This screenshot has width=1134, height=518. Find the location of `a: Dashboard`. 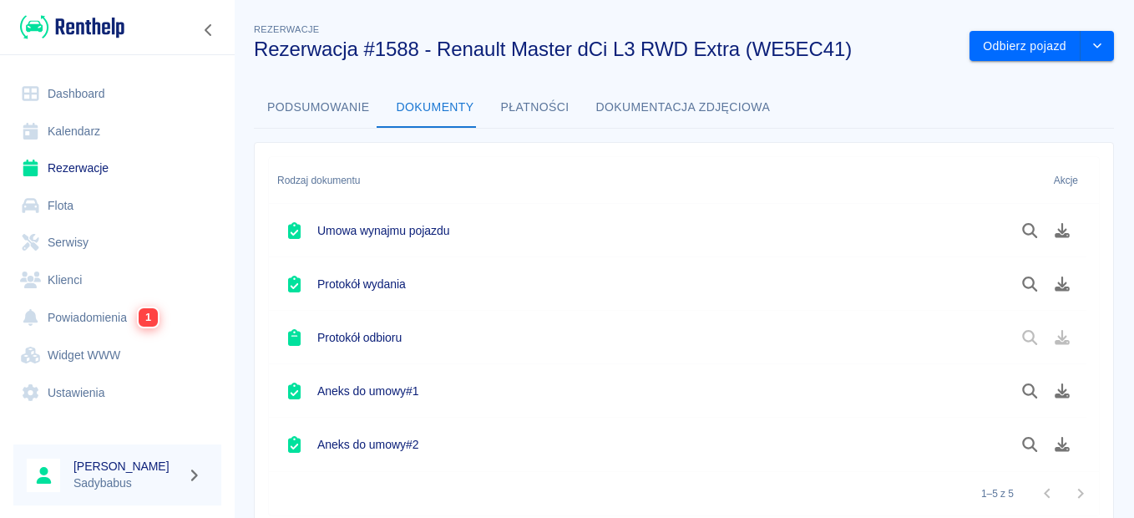

a: Dashboard is located at coordinates (117, 94).